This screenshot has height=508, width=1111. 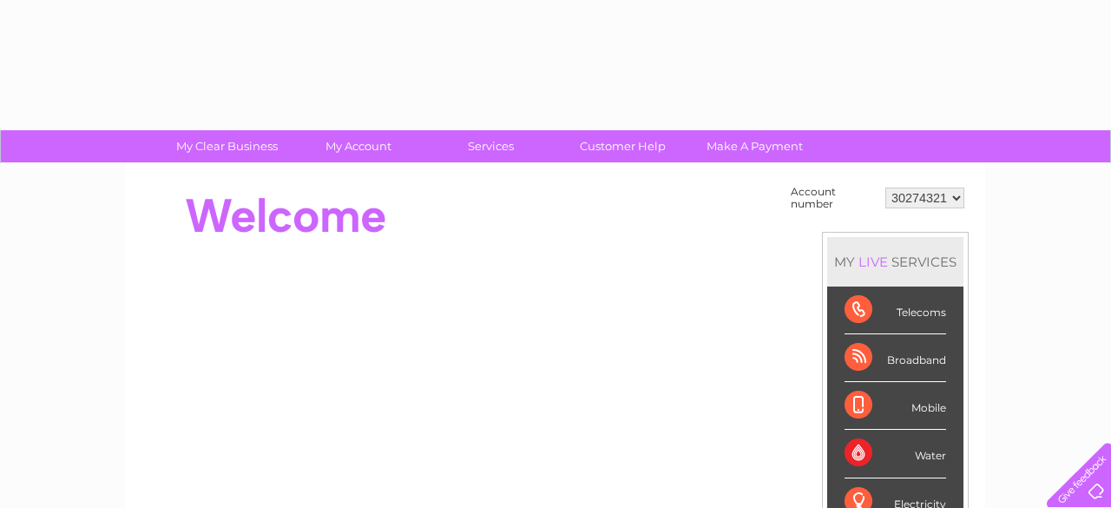 What do you see at coordinates (491, 146) in the screenshot?
I see `a: Services` at bounding box center [491, 146].